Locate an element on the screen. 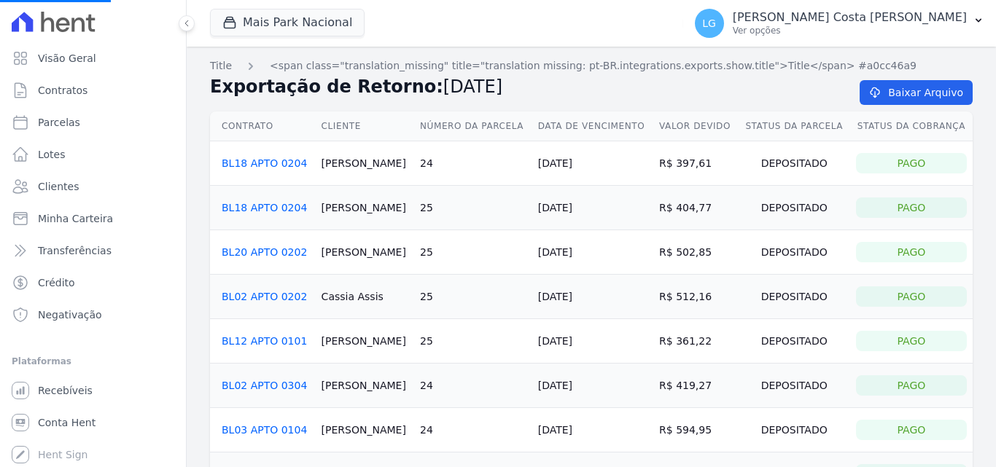 Image resolution: width=996 pixels, height=467 pixels. span: Clientes is located at coordinates (58, 187).